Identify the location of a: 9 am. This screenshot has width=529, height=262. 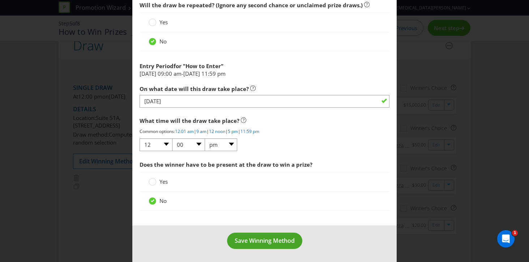
(202, 131).